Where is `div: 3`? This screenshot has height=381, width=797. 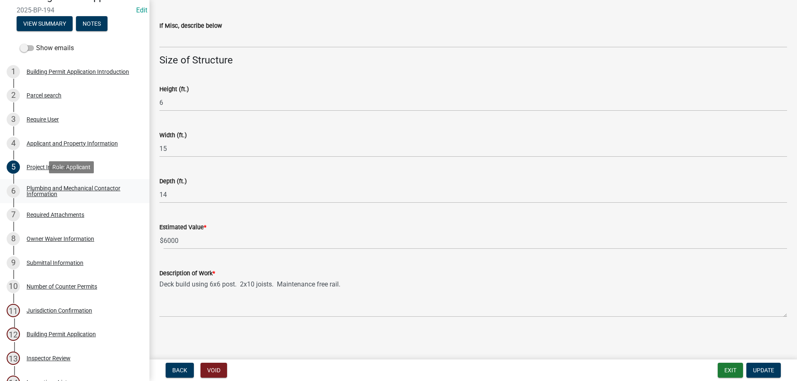
div: 3 is located at coordinates (13, 119).